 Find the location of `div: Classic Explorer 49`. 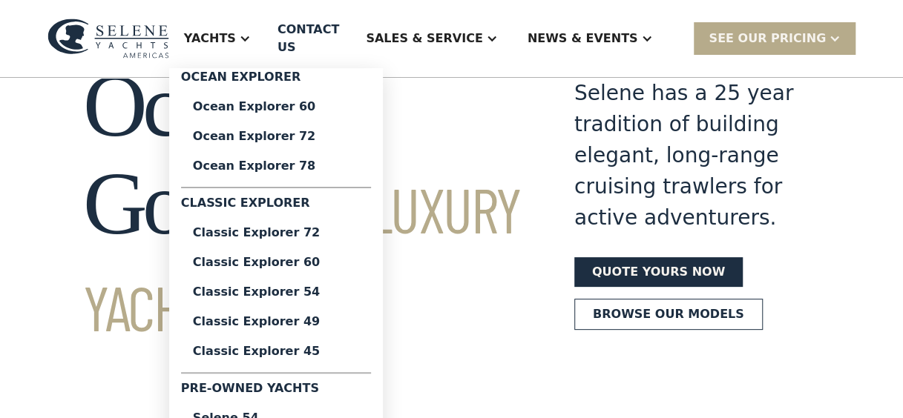

div: Classic Explorer 49 is located at coordinates (276, 322).